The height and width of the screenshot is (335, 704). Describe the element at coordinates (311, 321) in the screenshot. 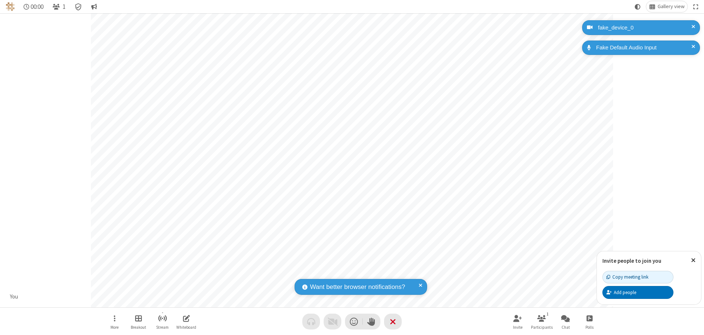

I see `button: Audio problem - check your Internet connection or call by phone` at that location.